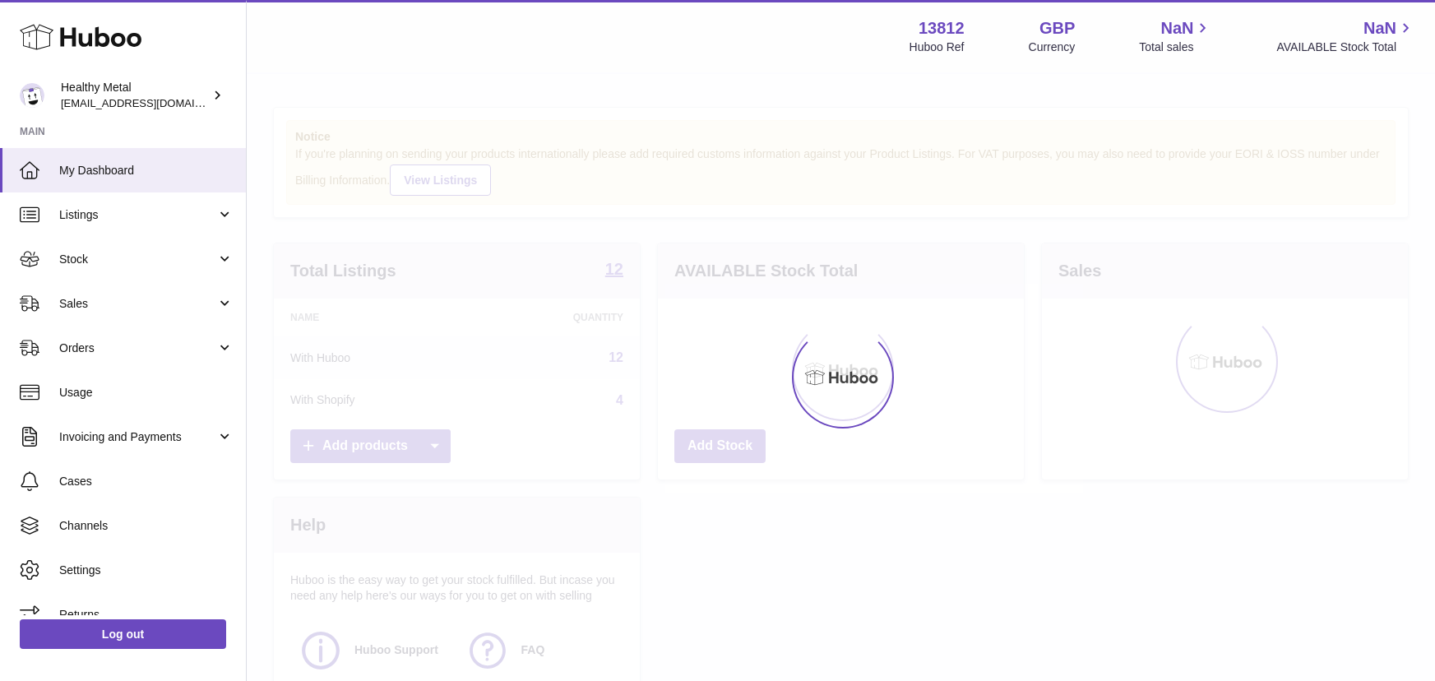 The image size is (1435, 681). Describe the element at coordinates (1052, 47) in the screenshot. I see `div: Currency` at that location.